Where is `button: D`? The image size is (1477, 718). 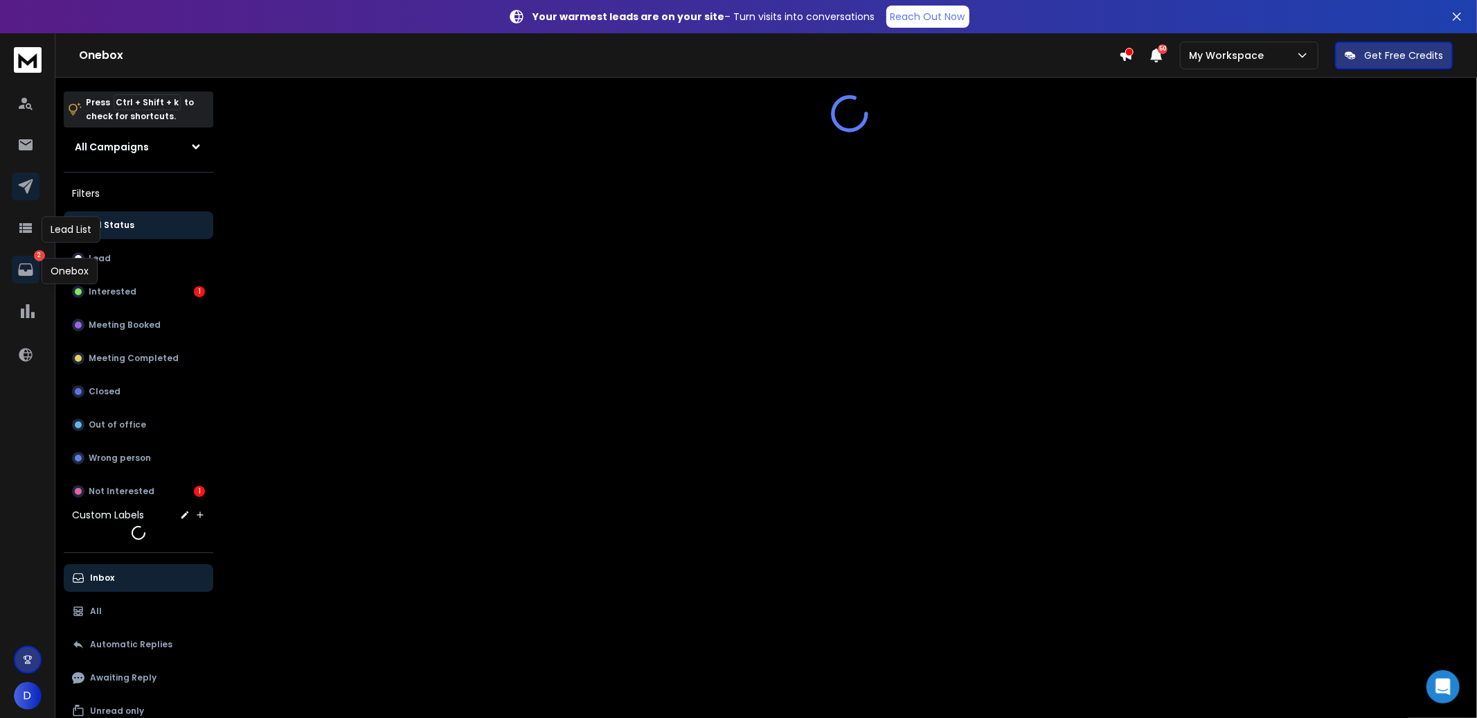
button: D is located at coordinates (28, 695).